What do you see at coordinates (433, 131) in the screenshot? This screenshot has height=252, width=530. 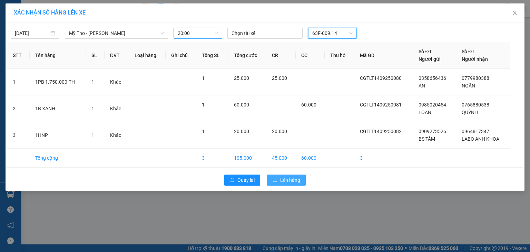 I see `span: 0909273526` at bounding box center [433, 131].